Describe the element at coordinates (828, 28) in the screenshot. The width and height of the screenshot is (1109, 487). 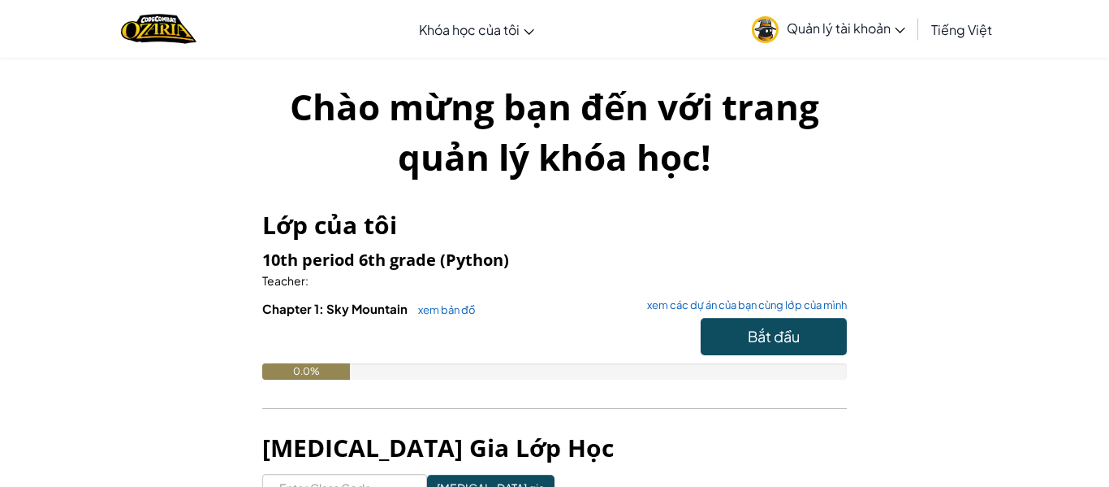
I see `a: Quản lý tài khoản` at that location.